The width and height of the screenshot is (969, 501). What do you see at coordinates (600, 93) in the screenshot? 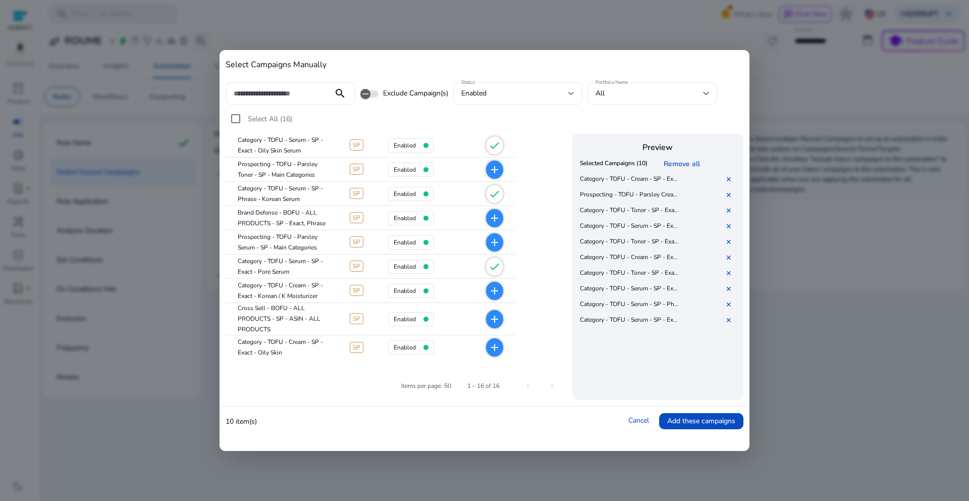
I see `span: All` at bounding box center [600, 93].